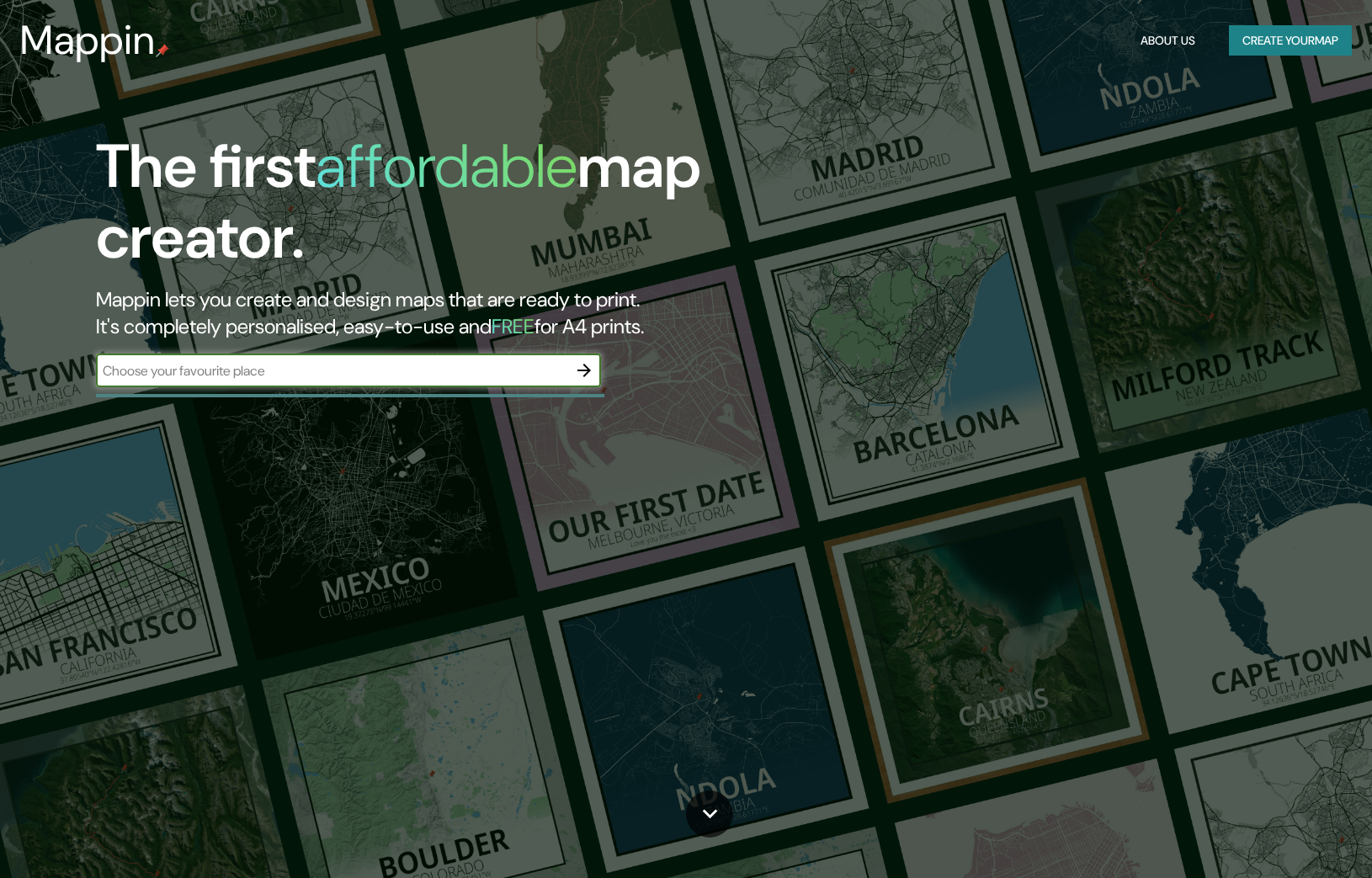 The width and height of the screenshot is (1372, 878). Describe the element at coordinates (87, 40) in the screenshot. I see `h3: Mappin` at that location.